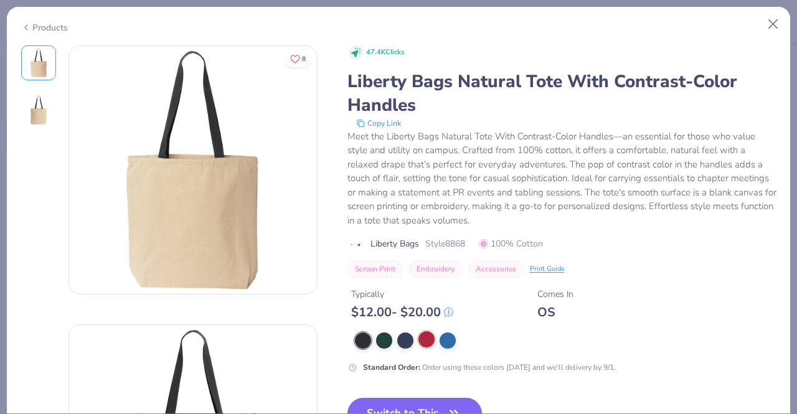 This screenshot has height=414, width=797. What do you see at coordinates (562, 93) in the screenshot?
I see `div: Liberty Bags Natural Tote With Contrast-Color Handles` at bounding box center [562, 93].